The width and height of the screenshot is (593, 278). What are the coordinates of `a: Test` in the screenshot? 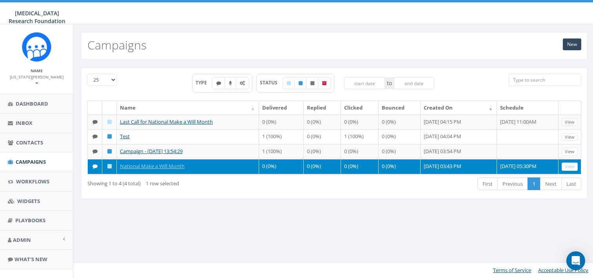 It's located at (125, 136).